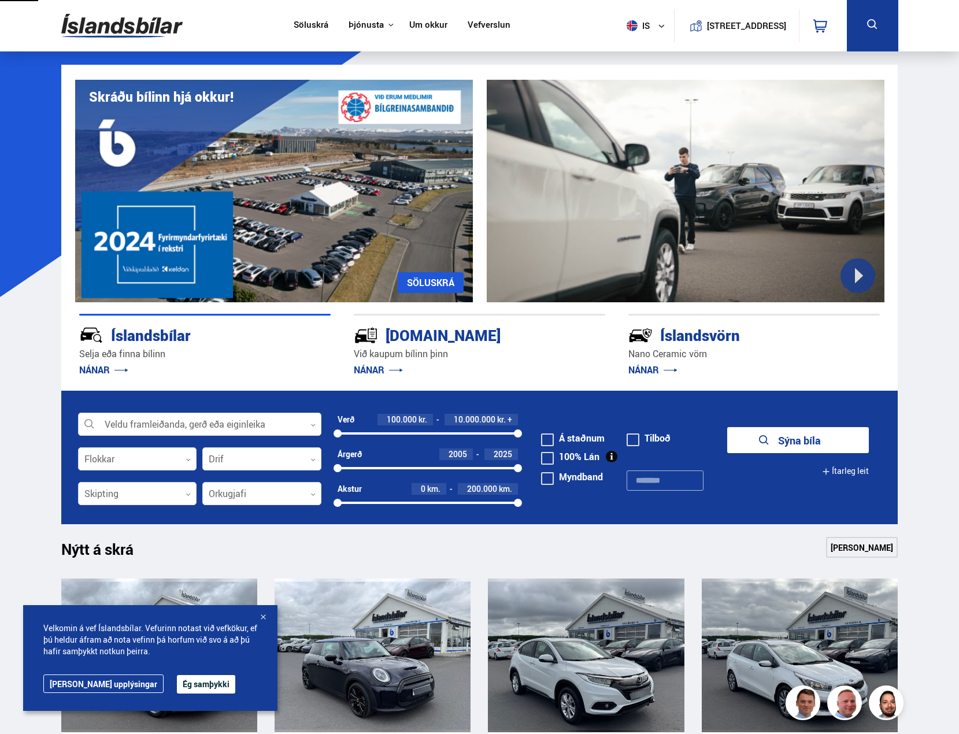  What do you see at coordinates (846, 705) in the screenshot?
I see `img: siFngHWaQ9KaOqBr.png` at bounding box center [846, 705].